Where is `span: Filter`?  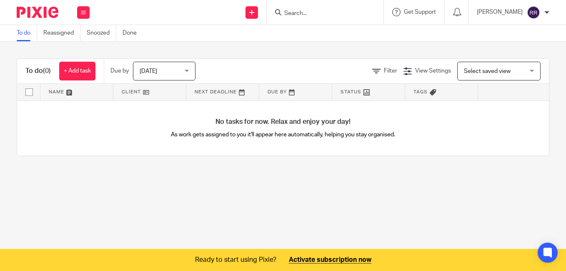
span: Filter is located at coordinates (390, 71).